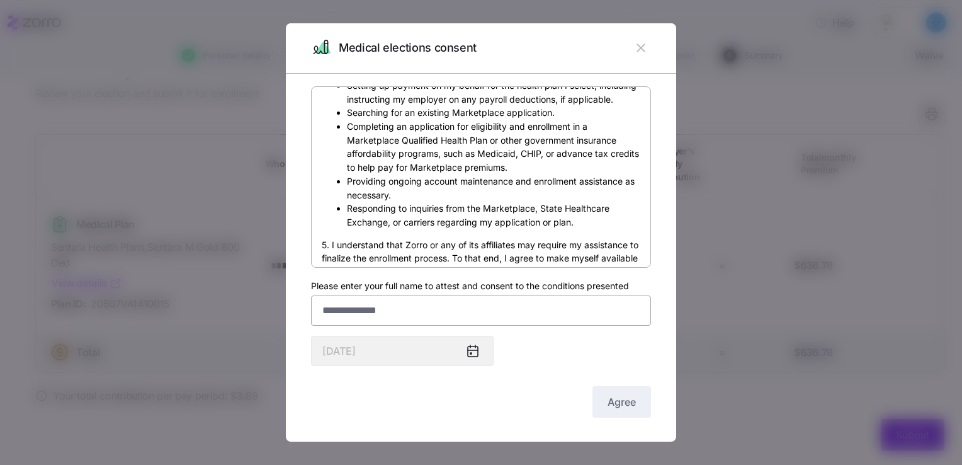  I want to click on button: Agree, so click(622, 402).